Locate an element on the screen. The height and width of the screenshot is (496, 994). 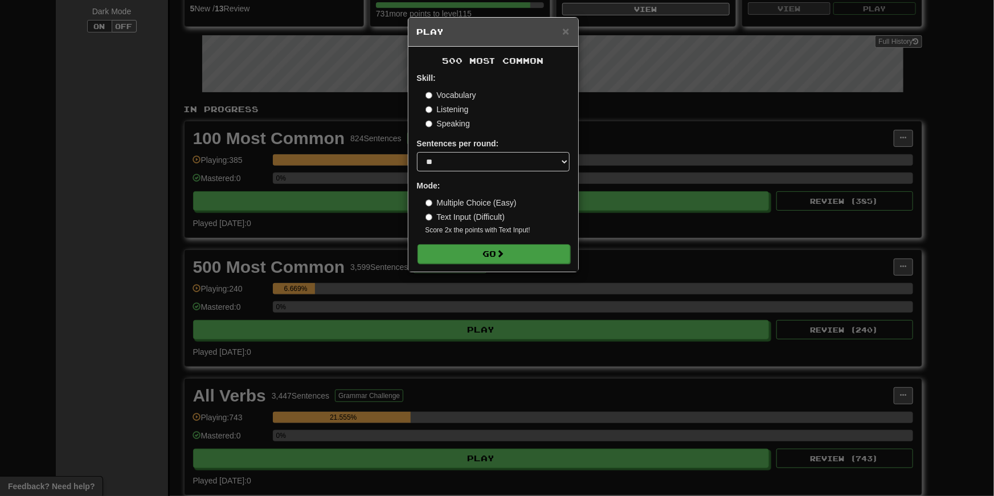
strong: Mode: is located at coordinates (429, 186).